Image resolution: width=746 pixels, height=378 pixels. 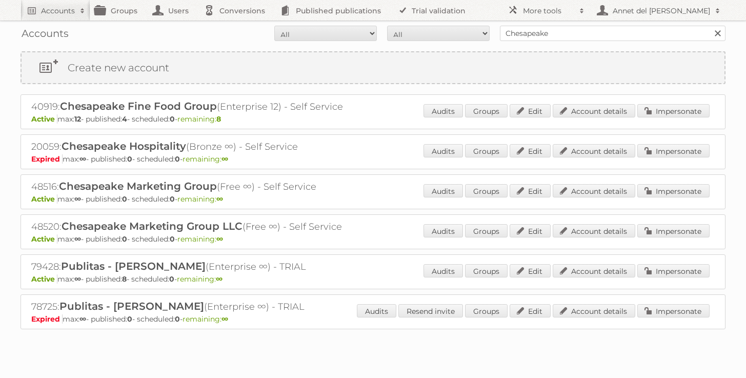 I want to click on a: Create new account, so click(x=373, y=68).